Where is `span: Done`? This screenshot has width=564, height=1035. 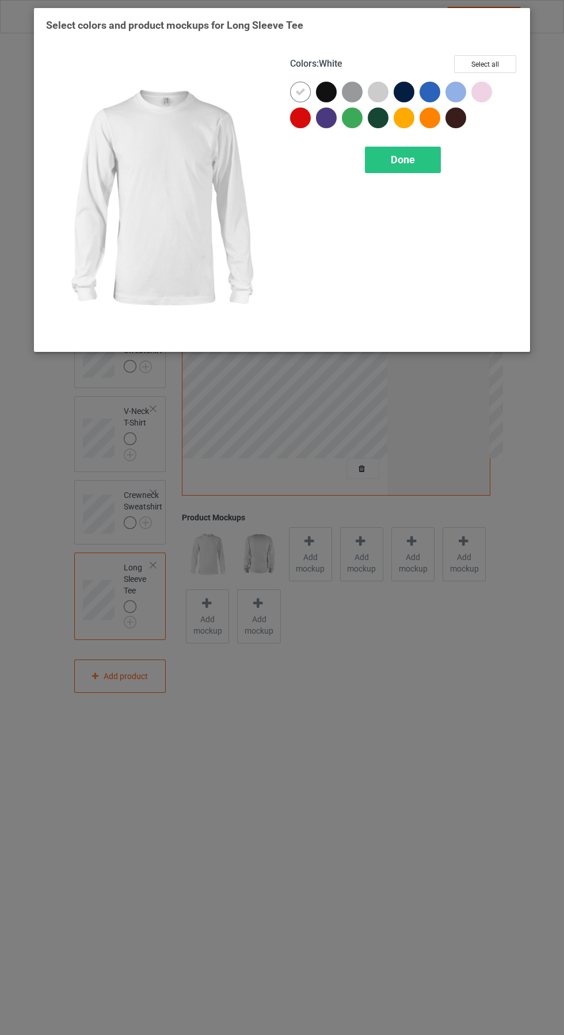
span: Done is located at coordinates (403, 159).